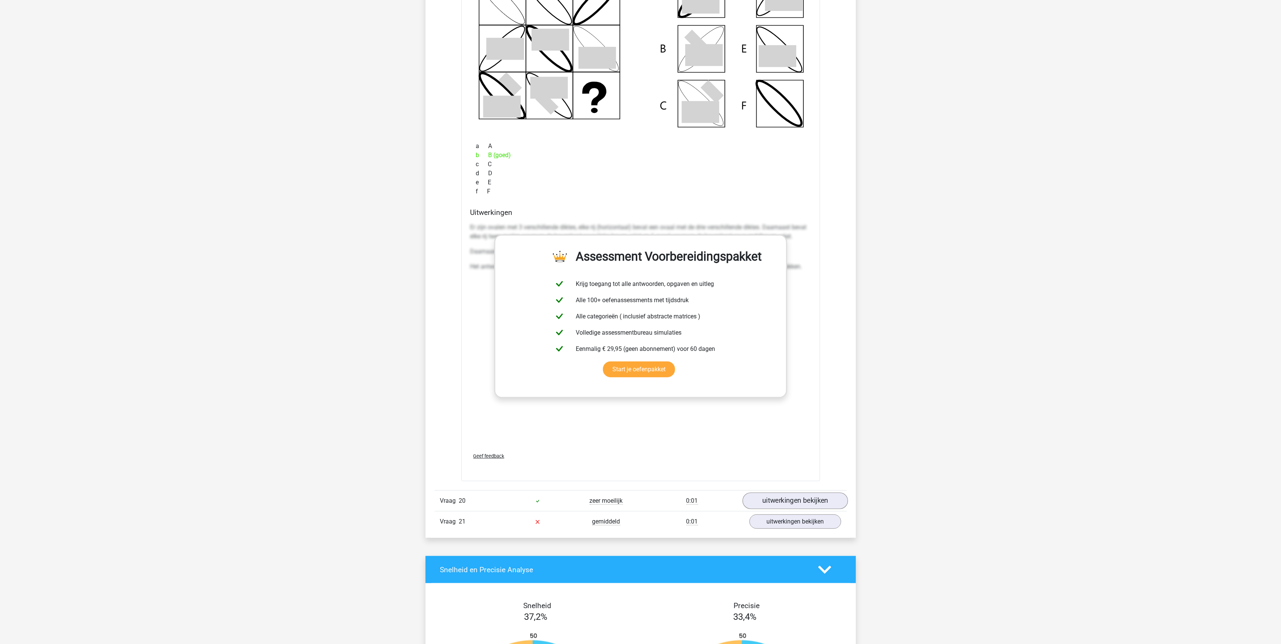 Image resolution: width=1281 pixels, height=644 pixels. I want to click on span: d, so click(482, 173).